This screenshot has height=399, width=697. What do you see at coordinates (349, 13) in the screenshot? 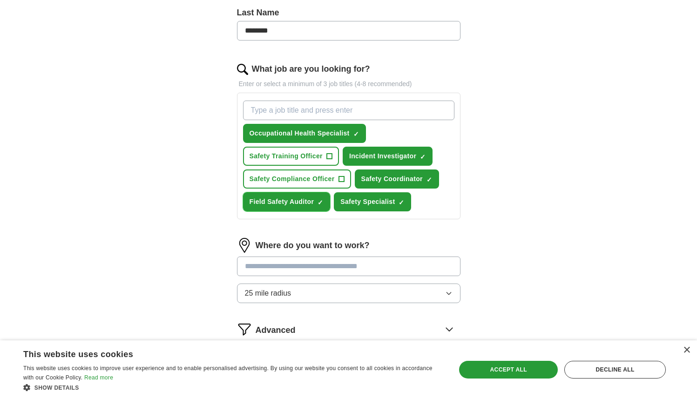
I see `label: Last Name` at bounding box center [349, 13].